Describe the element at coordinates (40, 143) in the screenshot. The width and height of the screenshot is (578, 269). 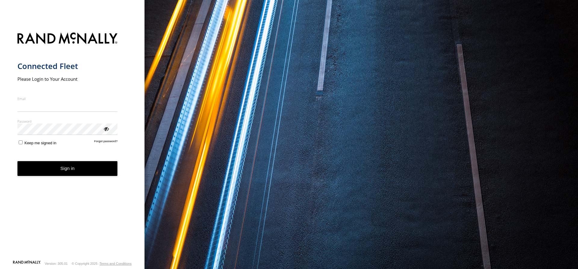
I see `span: Keep me signed in` at that location.